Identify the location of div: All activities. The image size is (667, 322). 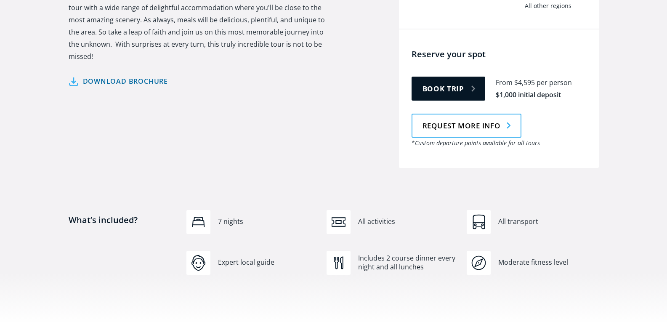
(408, 222).